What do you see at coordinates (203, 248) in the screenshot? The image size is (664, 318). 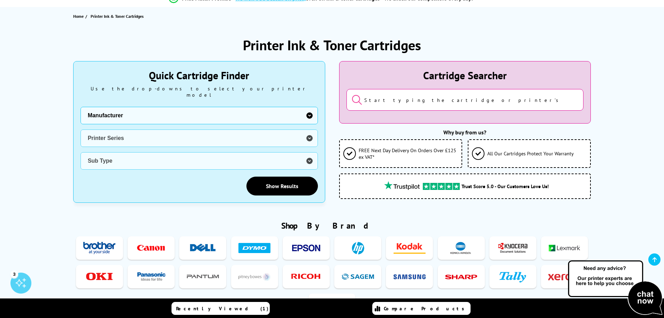 I see `img: Dell` at bounding box center [203, 248].